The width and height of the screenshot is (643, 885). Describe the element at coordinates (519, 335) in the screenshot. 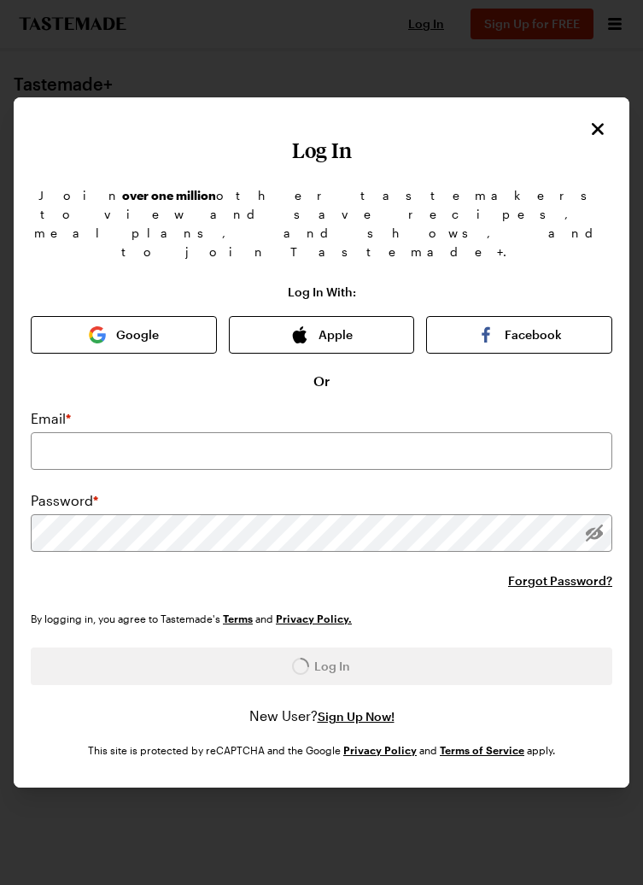

I see `button: Facebook` at that location.